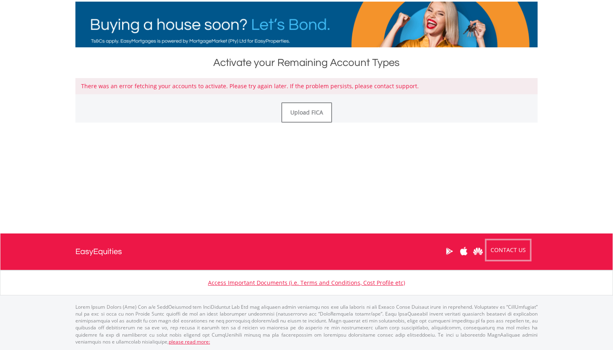  I want to click on div: EasyEquities, so click(98, 252).